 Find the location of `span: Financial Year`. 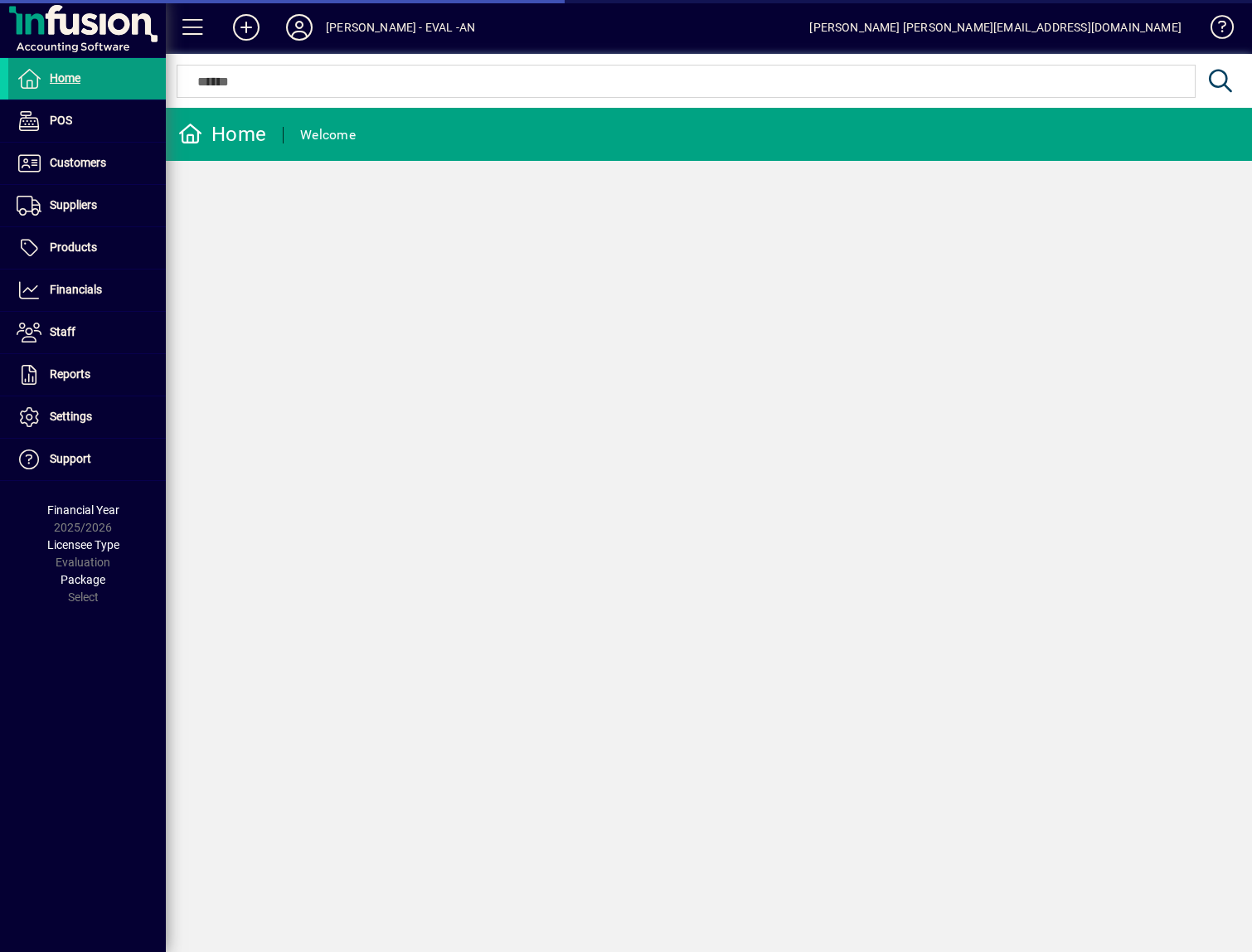

span: Financial Year is located at coordinates (83, 510).